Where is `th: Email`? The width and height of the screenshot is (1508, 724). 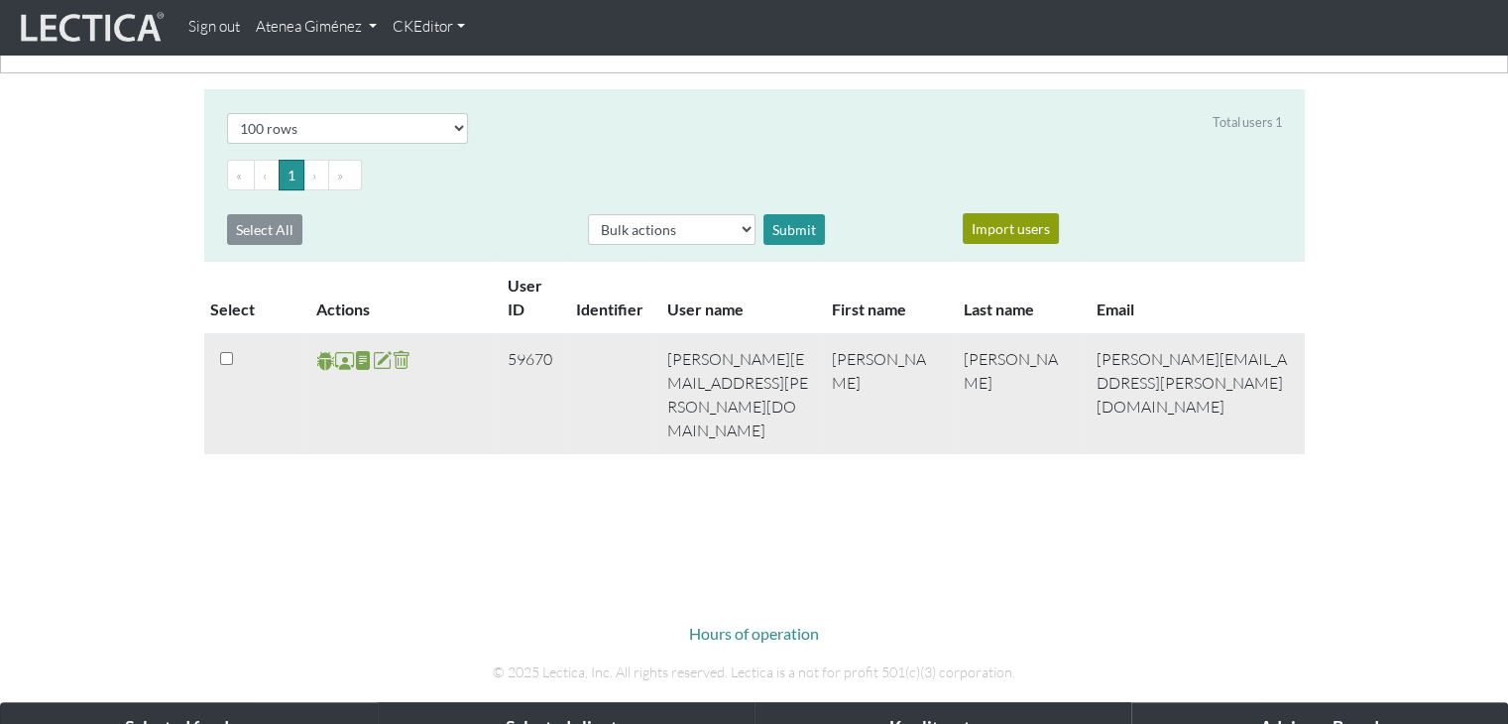
th: Email is located at coordinates (1195, 298).